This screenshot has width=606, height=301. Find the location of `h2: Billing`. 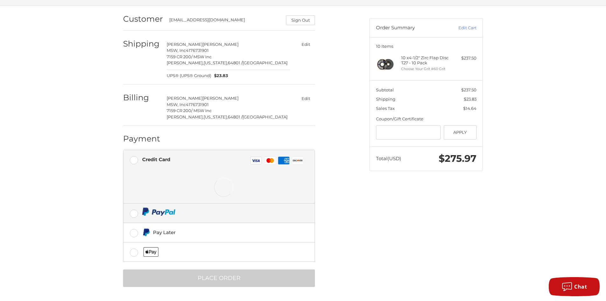

h2: Billing is located at coordinates (142, 97).